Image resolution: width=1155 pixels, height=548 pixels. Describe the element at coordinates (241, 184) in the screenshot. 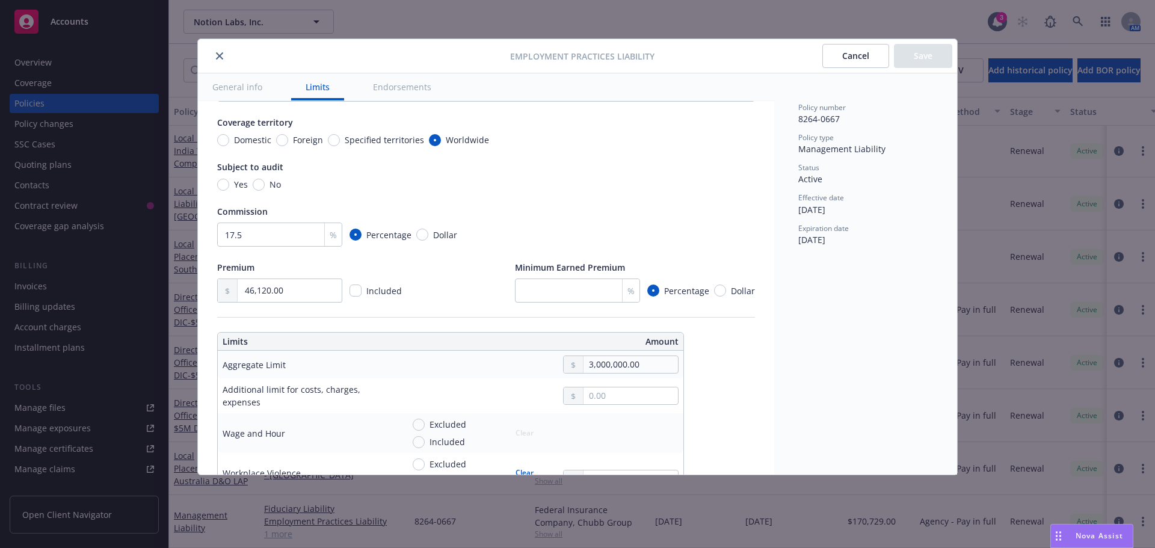

I see `span: Yes` at that location.